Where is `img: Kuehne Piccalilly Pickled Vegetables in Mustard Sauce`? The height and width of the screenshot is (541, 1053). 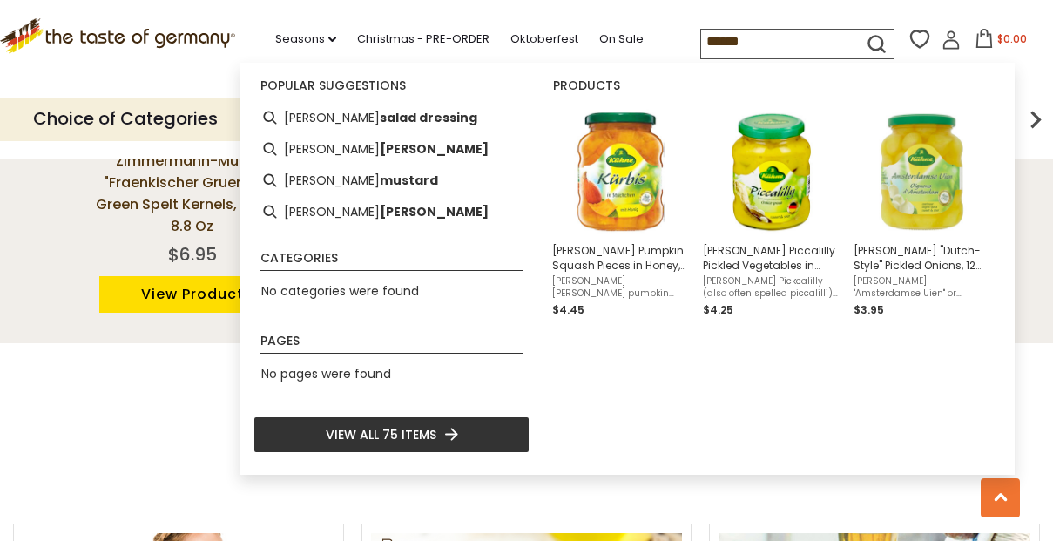 img: Kuehne Piccalilly Pickled Vegetables in Mustard Sauce is located at coordinates (771, 172).